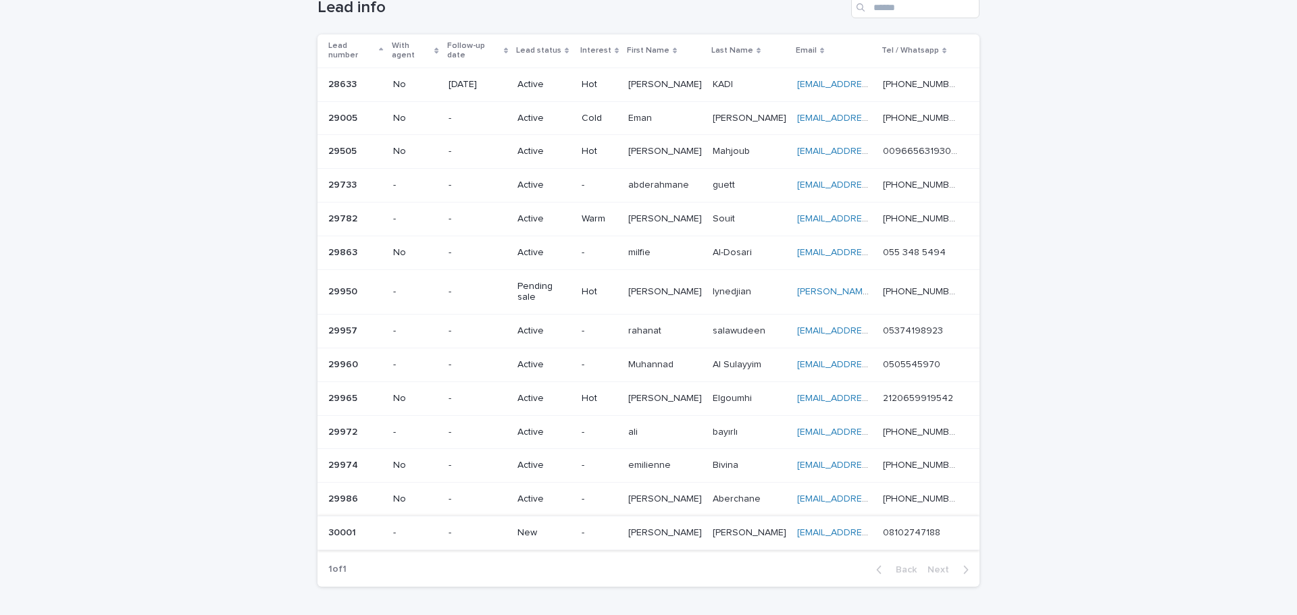 The width and height of the screenshot is (1297, 615). Describe the element at coordinates (344, 150) in the screenshot. I see `p: 29505` at that location.